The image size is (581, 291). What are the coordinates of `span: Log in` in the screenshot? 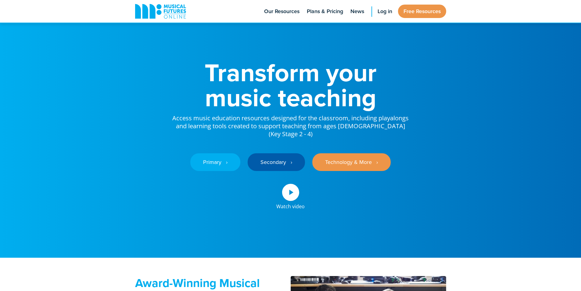 It's located at (385, 11).